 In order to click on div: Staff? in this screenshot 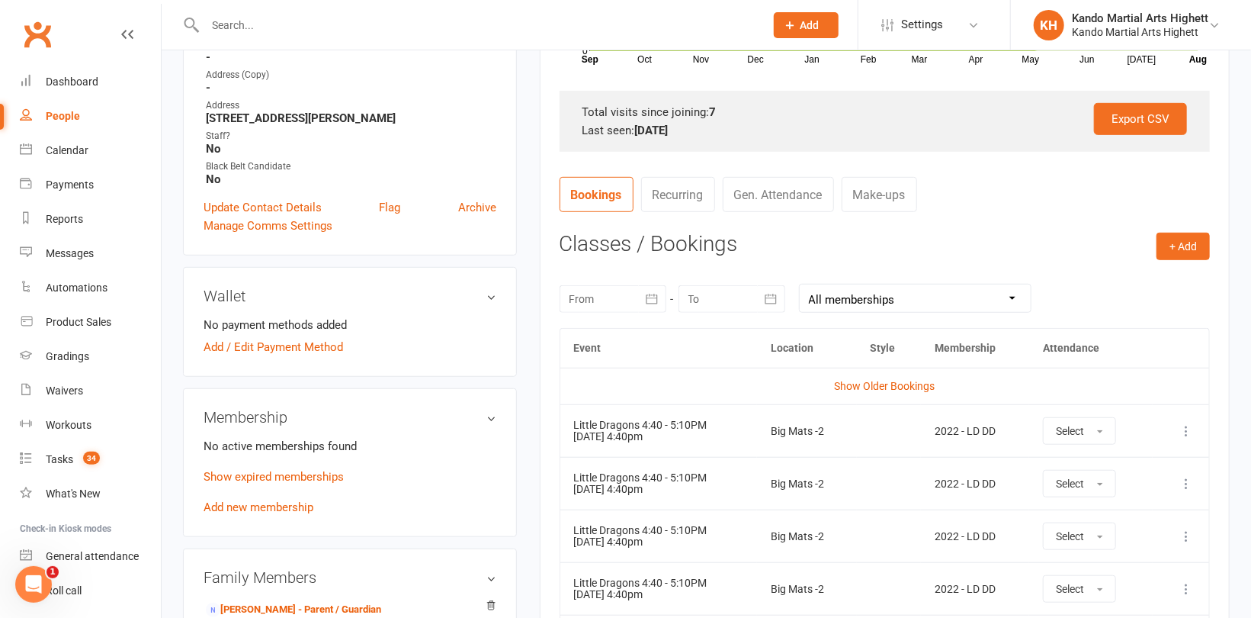, I will do `click(351, 136)`.